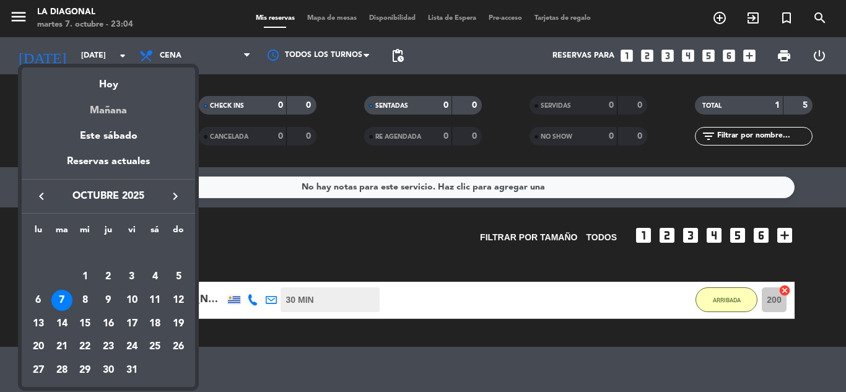  What do you see at coordinates (108, 300) in the screenshot?
I see `div: 9` at bounding box center [108, 300].